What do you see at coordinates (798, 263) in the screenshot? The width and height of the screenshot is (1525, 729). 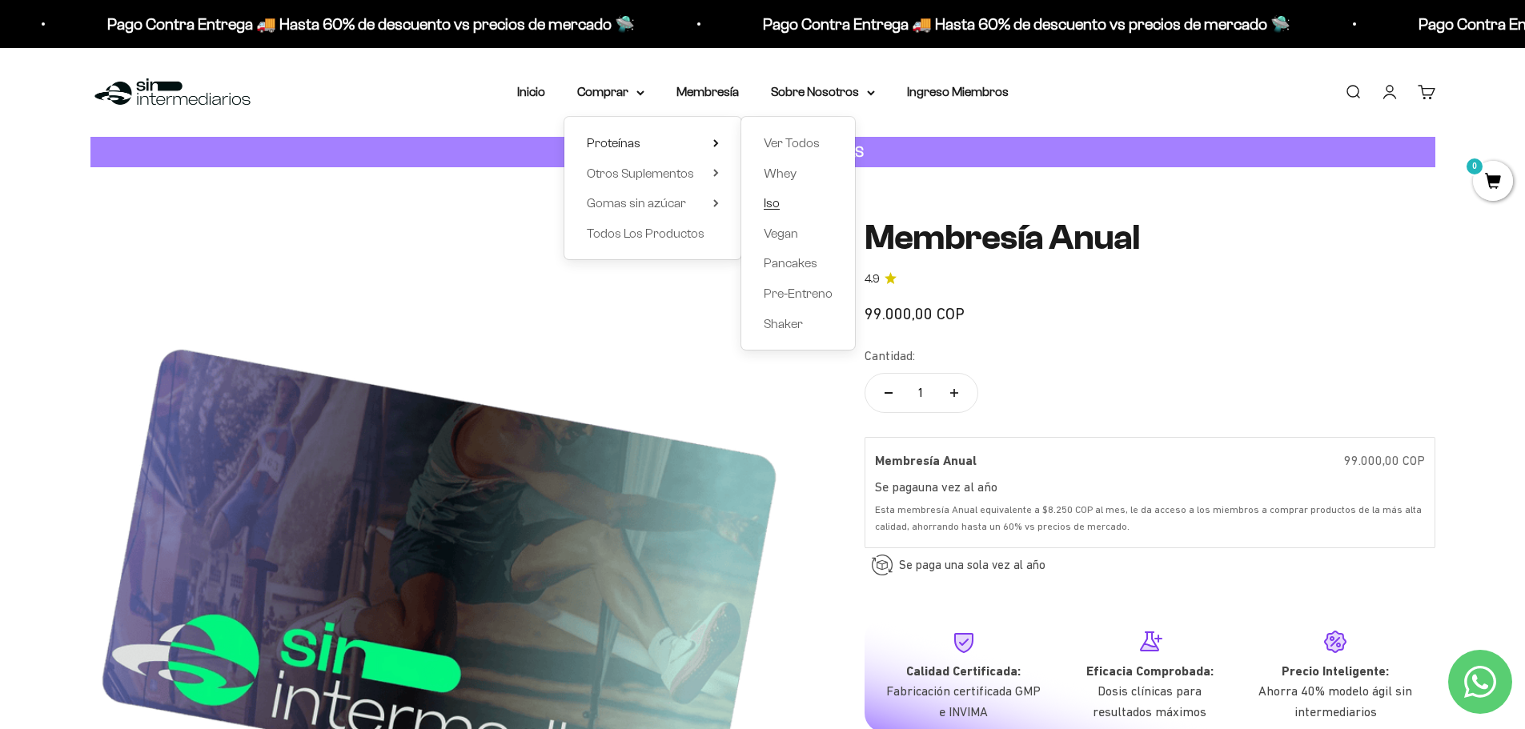 I see `a: Pancakes` at bounding box center [798, 263].